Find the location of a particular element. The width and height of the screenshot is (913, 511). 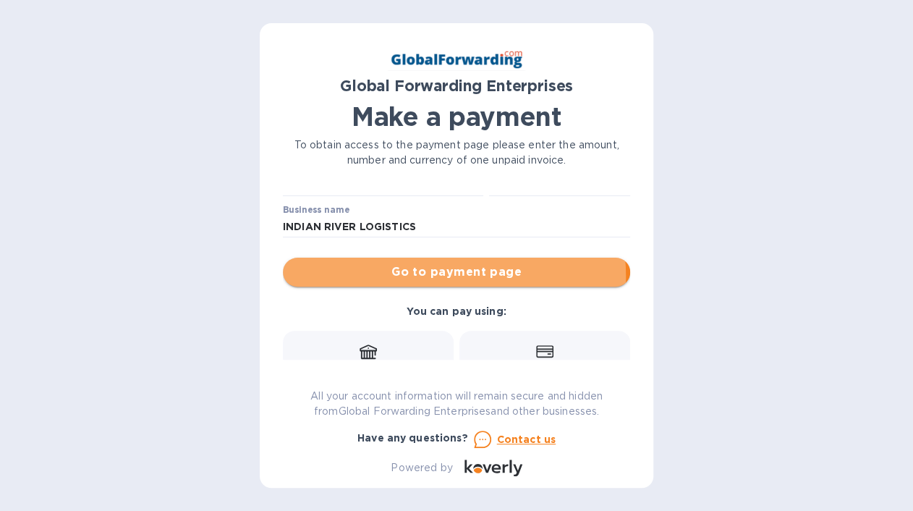

h1: Make a payment is located at coordinates (456, 116).